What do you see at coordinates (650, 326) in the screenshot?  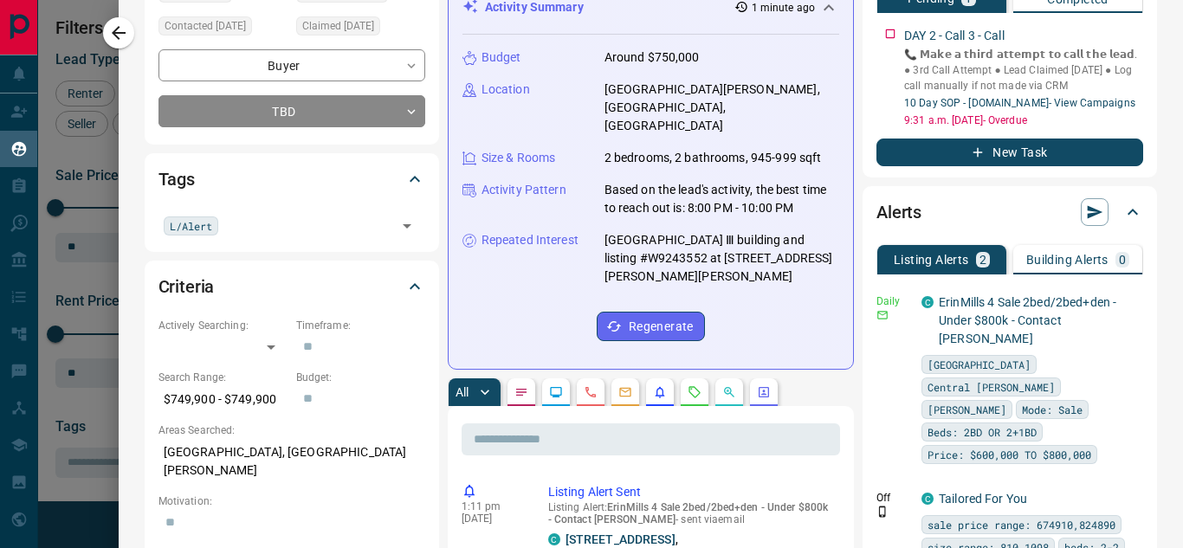 I see `button: Regenerate` at bounding box center [650, 326].